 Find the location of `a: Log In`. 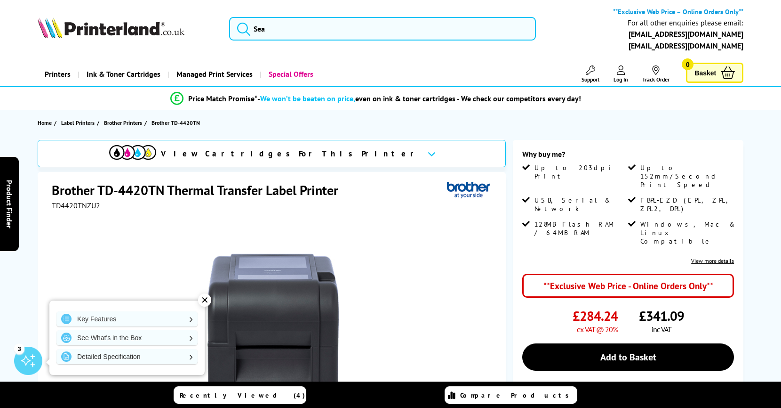

a: Log In is located at coordinates (621, 74).